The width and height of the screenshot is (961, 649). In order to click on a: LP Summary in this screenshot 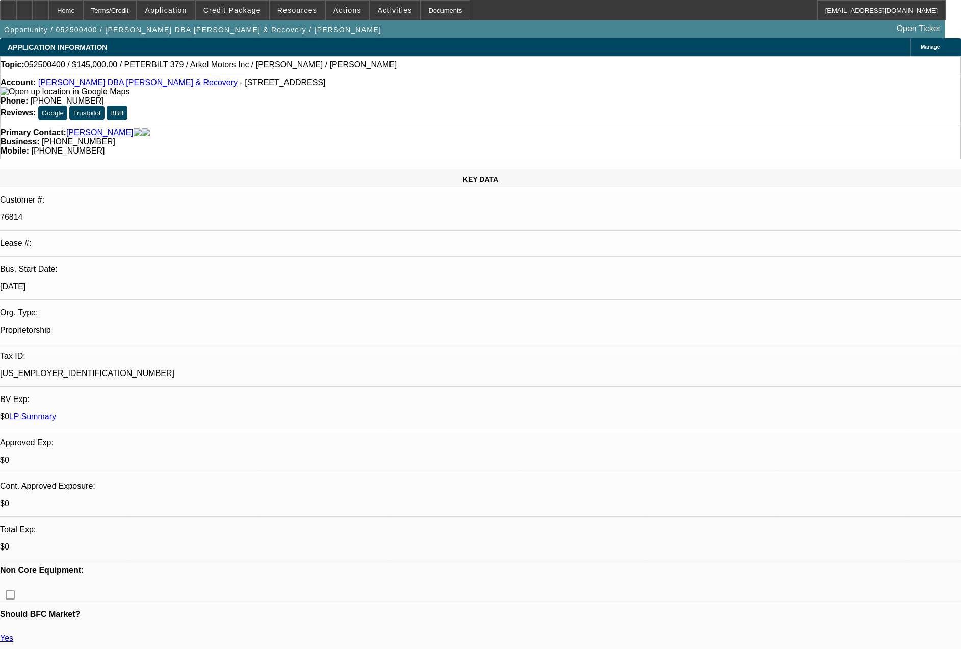, I will do `click(33, 416)`.